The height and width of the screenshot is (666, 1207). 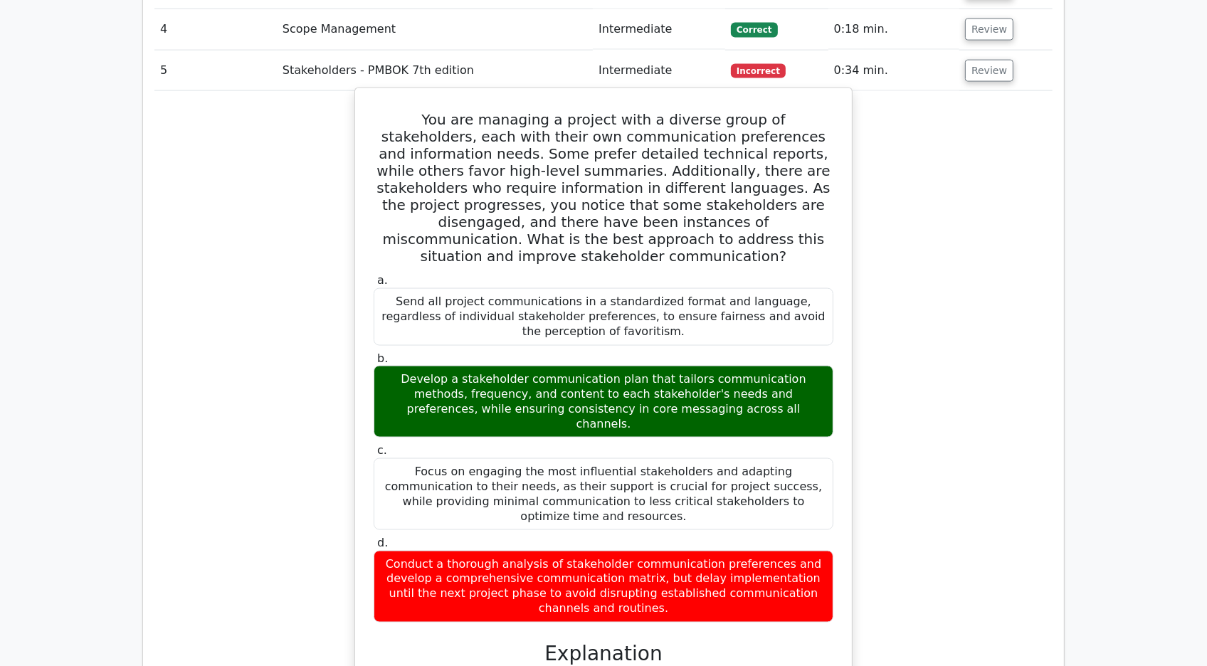 What do you see at coordinates (758, 71) in the screenshot?
I see `span: Incorrect` at bounding box center [758, 71].